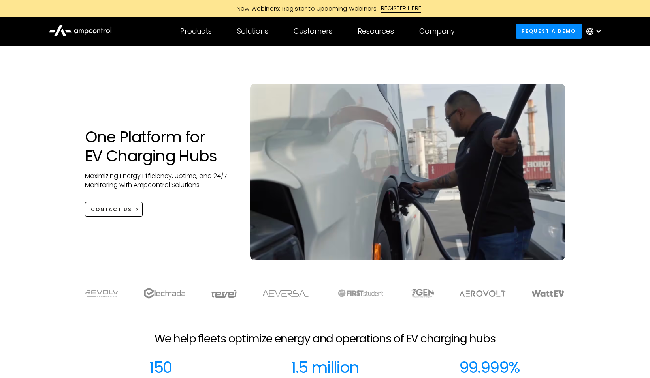 This screenshot has width=650, height=378. What do you see at coordinates (164, 293) in the screenshot?
I see `img: electrada logo` at bounding box center [164, 293].